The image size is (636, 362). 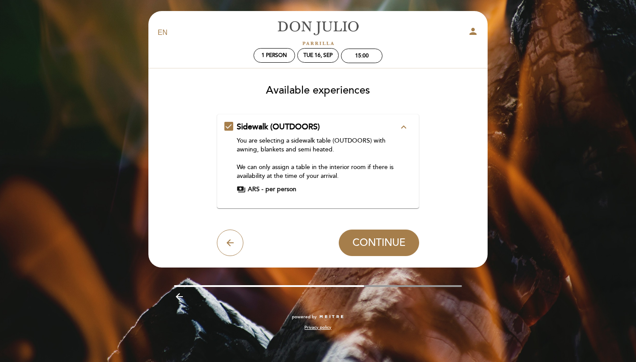 I want to click on i: expand_less, so click(x=404, y=127).